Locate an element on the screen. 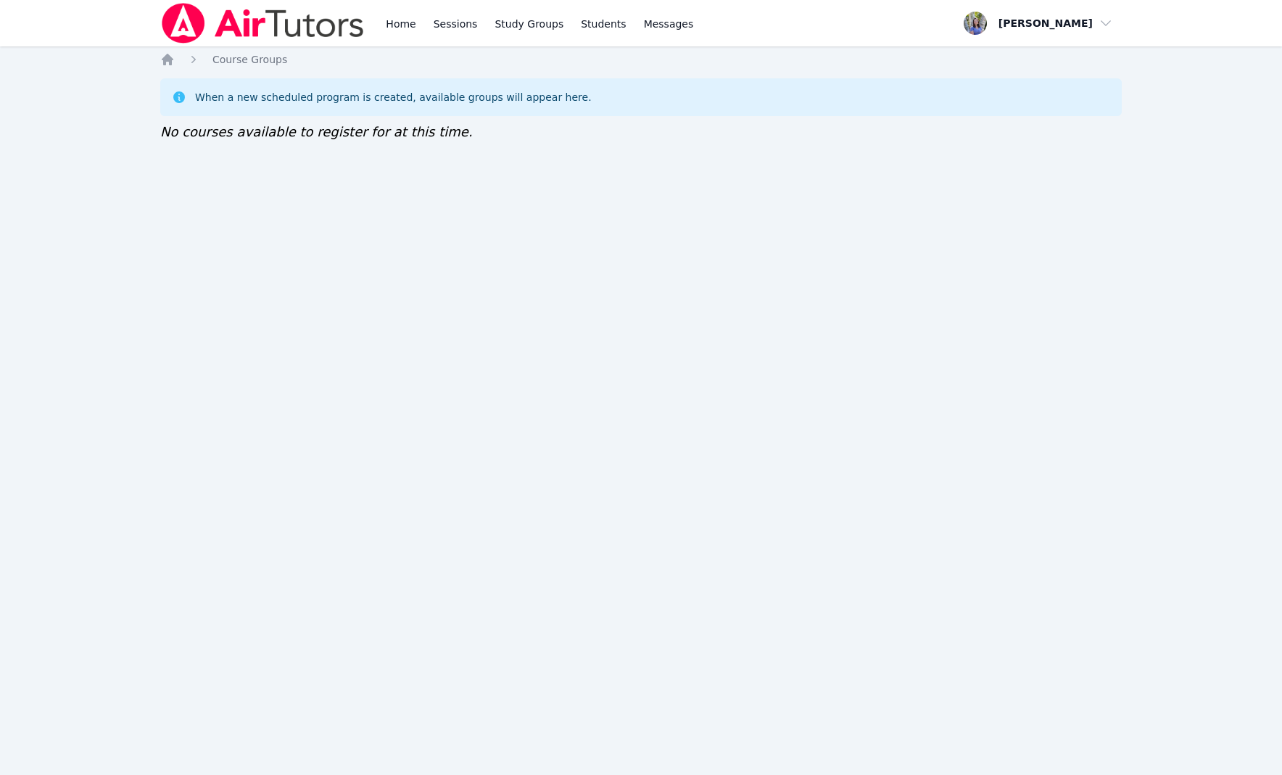 This screenshot has height=775, width=1282. div: When a new scheduled program is created, available groups will appear here. is located at coordinates (393, 97).